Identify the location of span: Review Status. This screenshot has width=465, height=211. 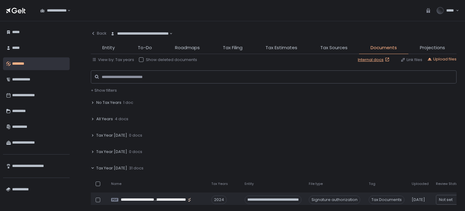
(448, 183).